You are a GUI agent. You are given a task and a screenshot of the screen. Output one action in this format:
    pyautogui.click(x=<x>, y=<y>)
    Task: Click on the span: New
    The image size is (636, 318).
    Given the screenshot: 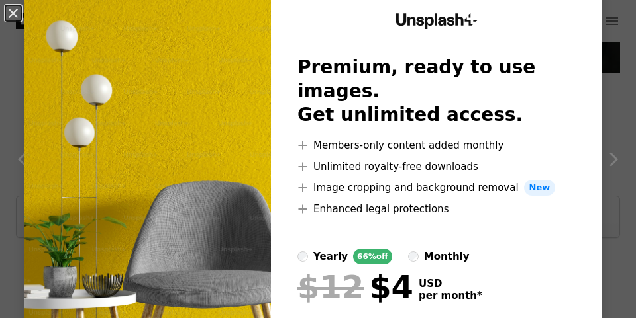 What is the action you would take?
    pyautogui.click(x=540, y=188)
    